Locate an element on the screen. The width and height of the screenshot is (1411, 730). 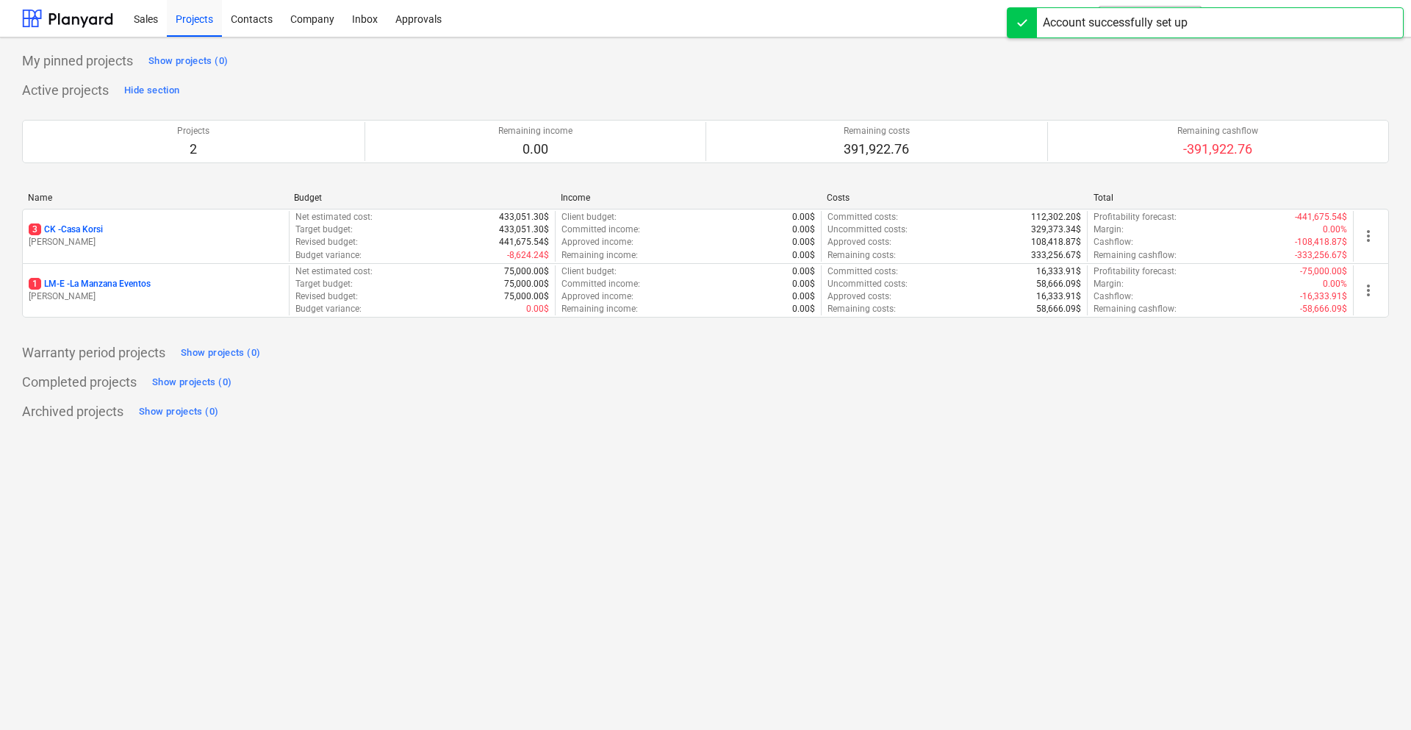
span: 3 is located at coordinates (35, 229).